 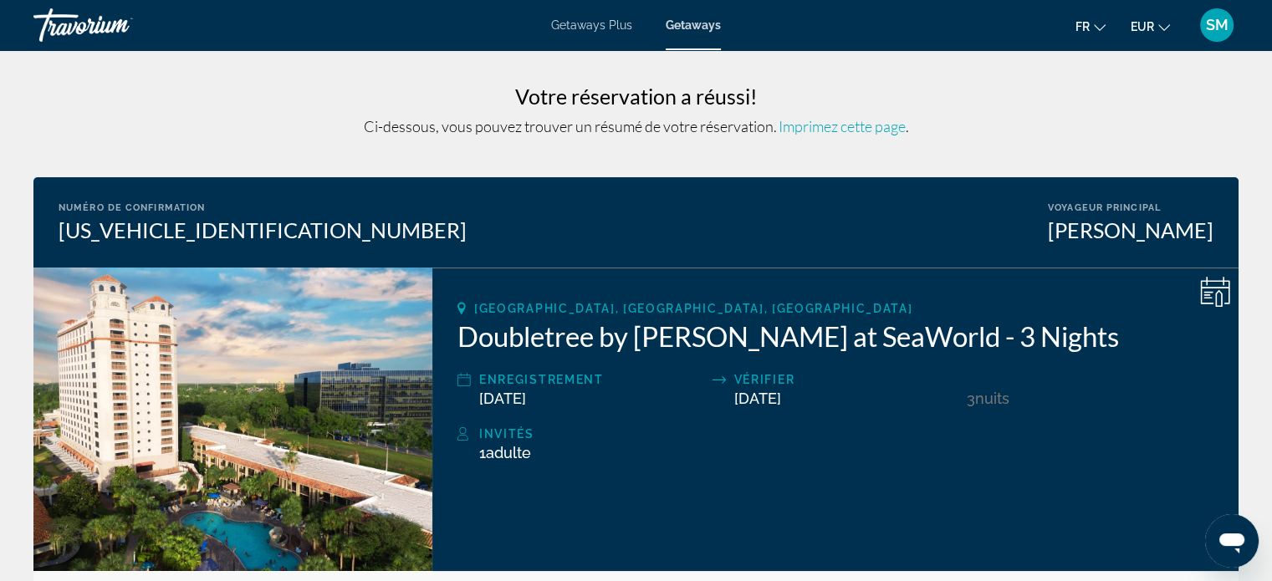 What do you see at coordinates (693, 25) in the screenshot?
I see `a: Getaways` at bounding box center [693, 25].